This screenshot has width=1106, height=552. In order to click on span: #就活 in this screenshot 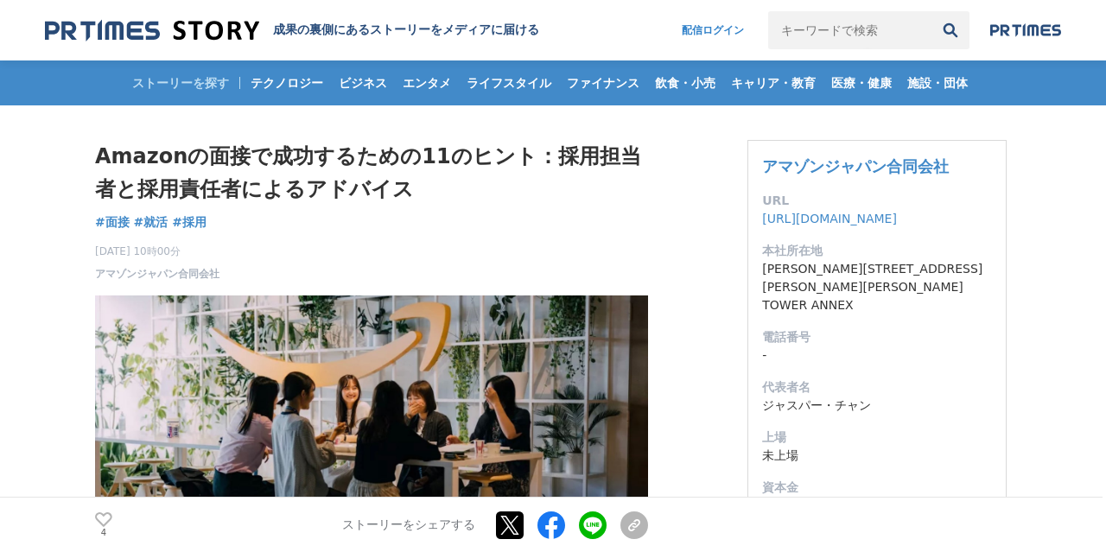, I will do `click(151, 222)`.